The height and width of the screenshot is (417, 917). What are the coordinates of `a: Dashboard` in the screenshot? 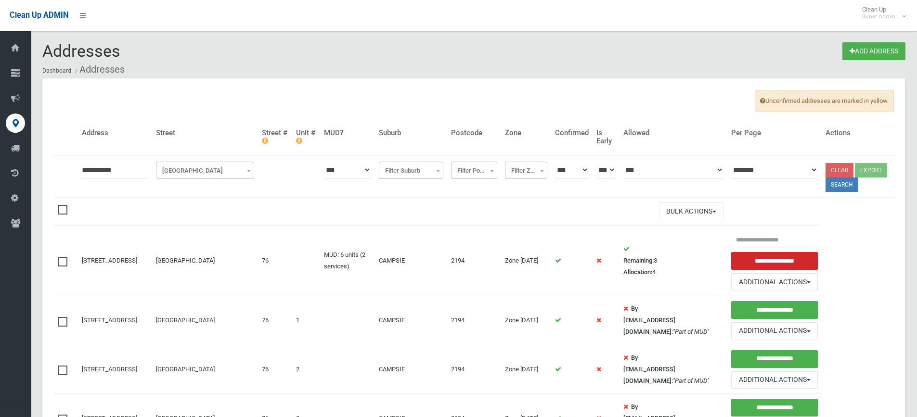 It's located at (57, 71).